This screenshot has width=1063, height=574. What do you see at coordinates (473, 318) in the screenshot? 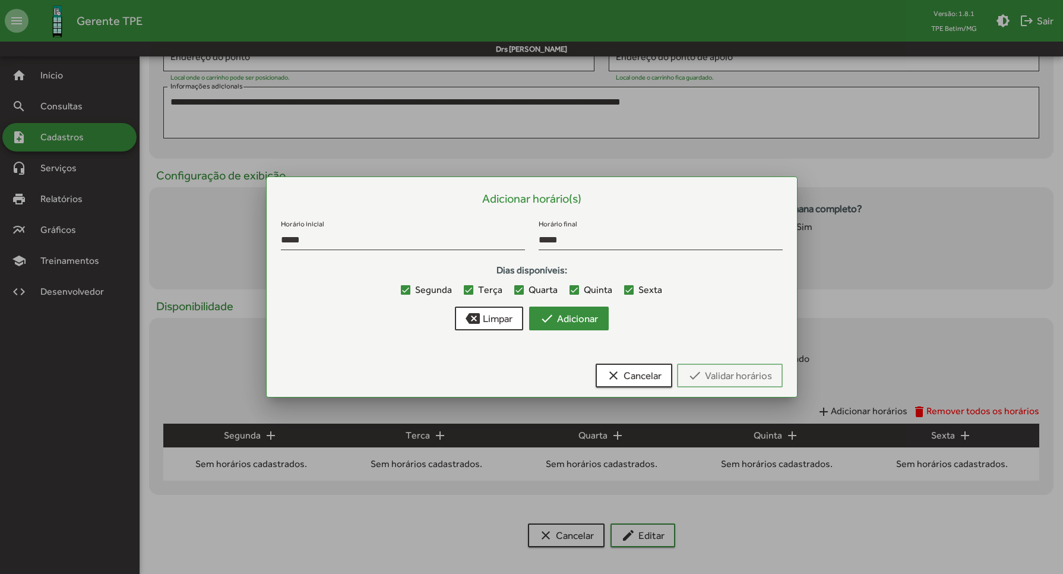
I see `mat-icon: backspace` at bounding box center [473, 318].